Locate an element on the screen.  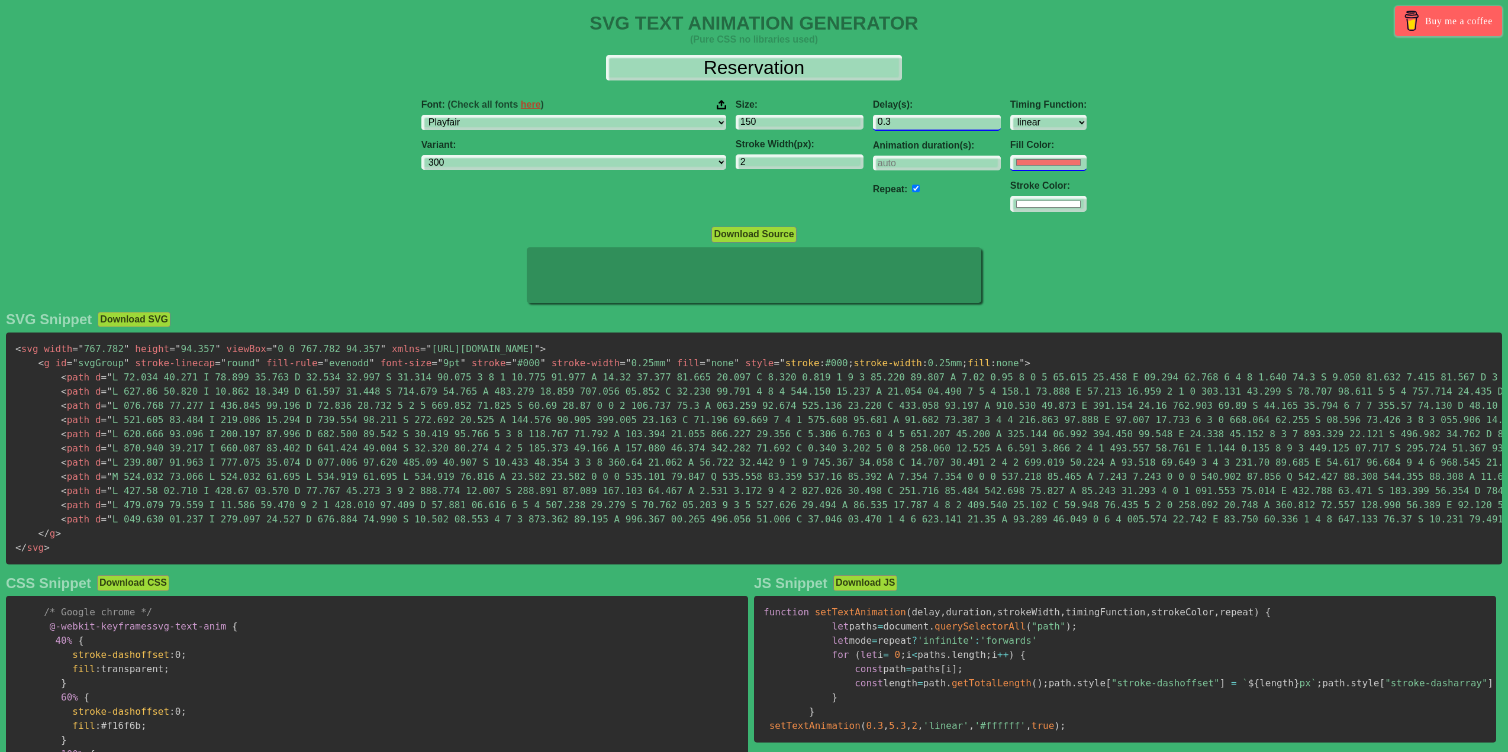
input: 100 is located at coordinates (800, 122).